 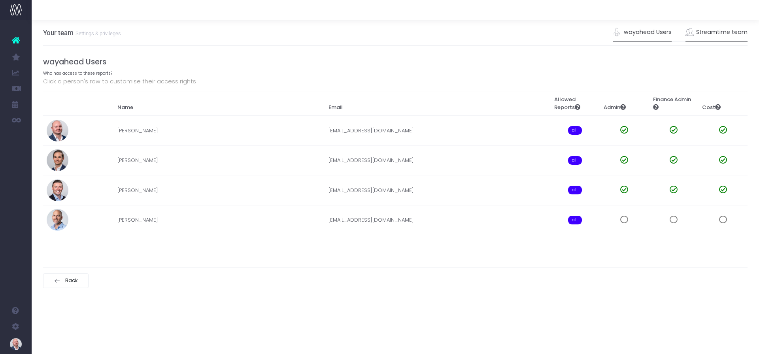 I want to click on th: Finance Admin, so click(x=674, y=104).